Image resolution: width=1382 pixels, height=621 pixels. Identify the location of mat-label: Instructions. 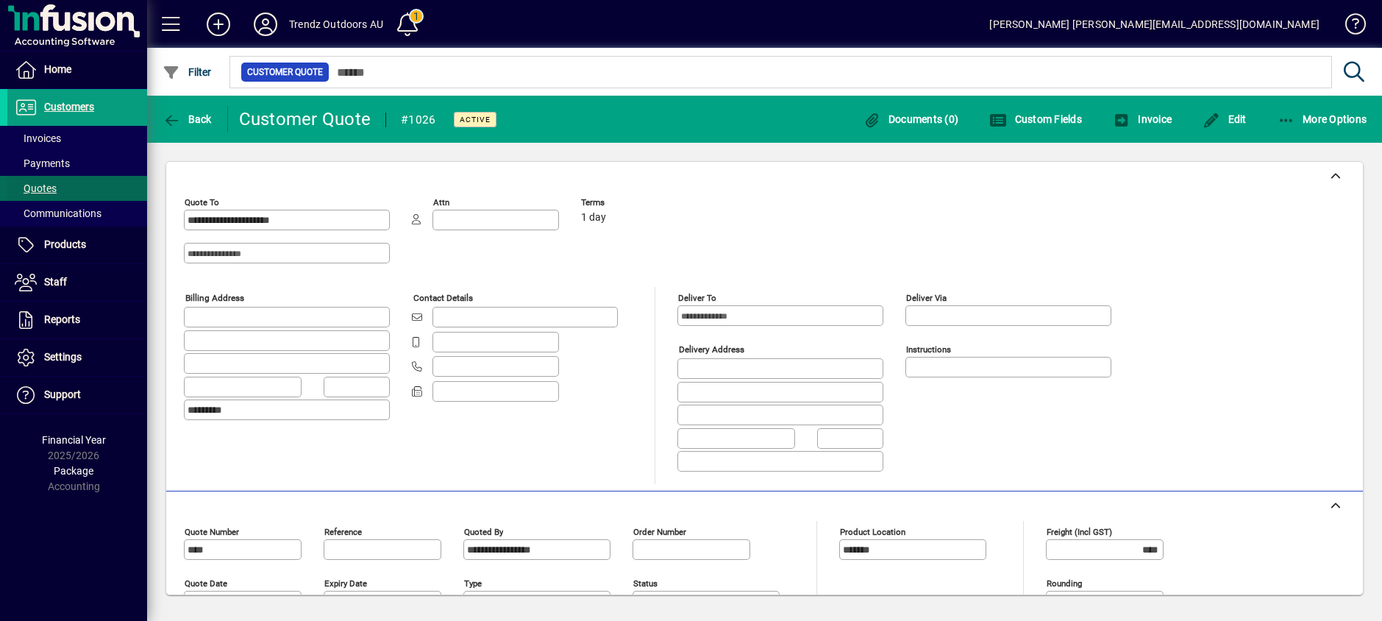
(928, 349).